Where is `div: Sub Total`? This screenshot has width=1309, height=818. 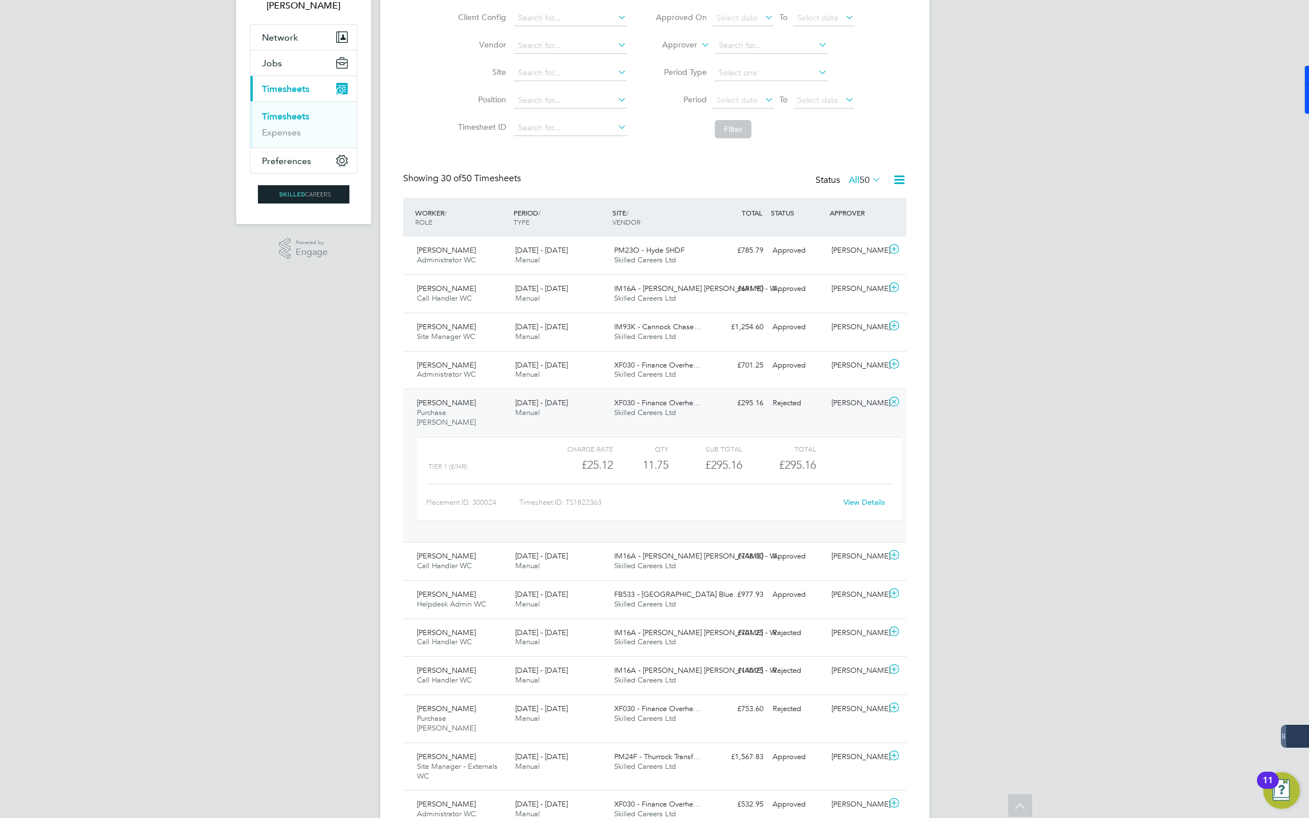
div: Sub Total is located at coordinates (705, 449).